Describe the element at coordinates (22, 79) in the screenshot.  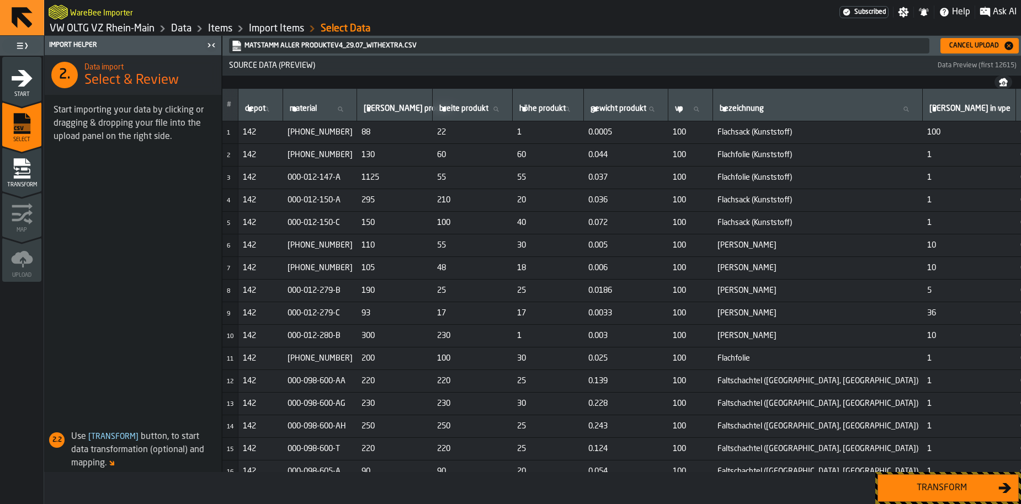
I see `li: menu Start` at that location.